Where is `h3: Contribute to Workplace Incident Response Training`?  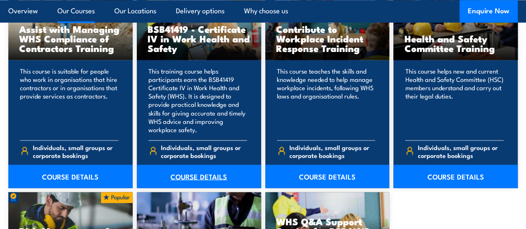
h3: Contribute to Workplace Incident Response Training is located at coordinates (327, 38).